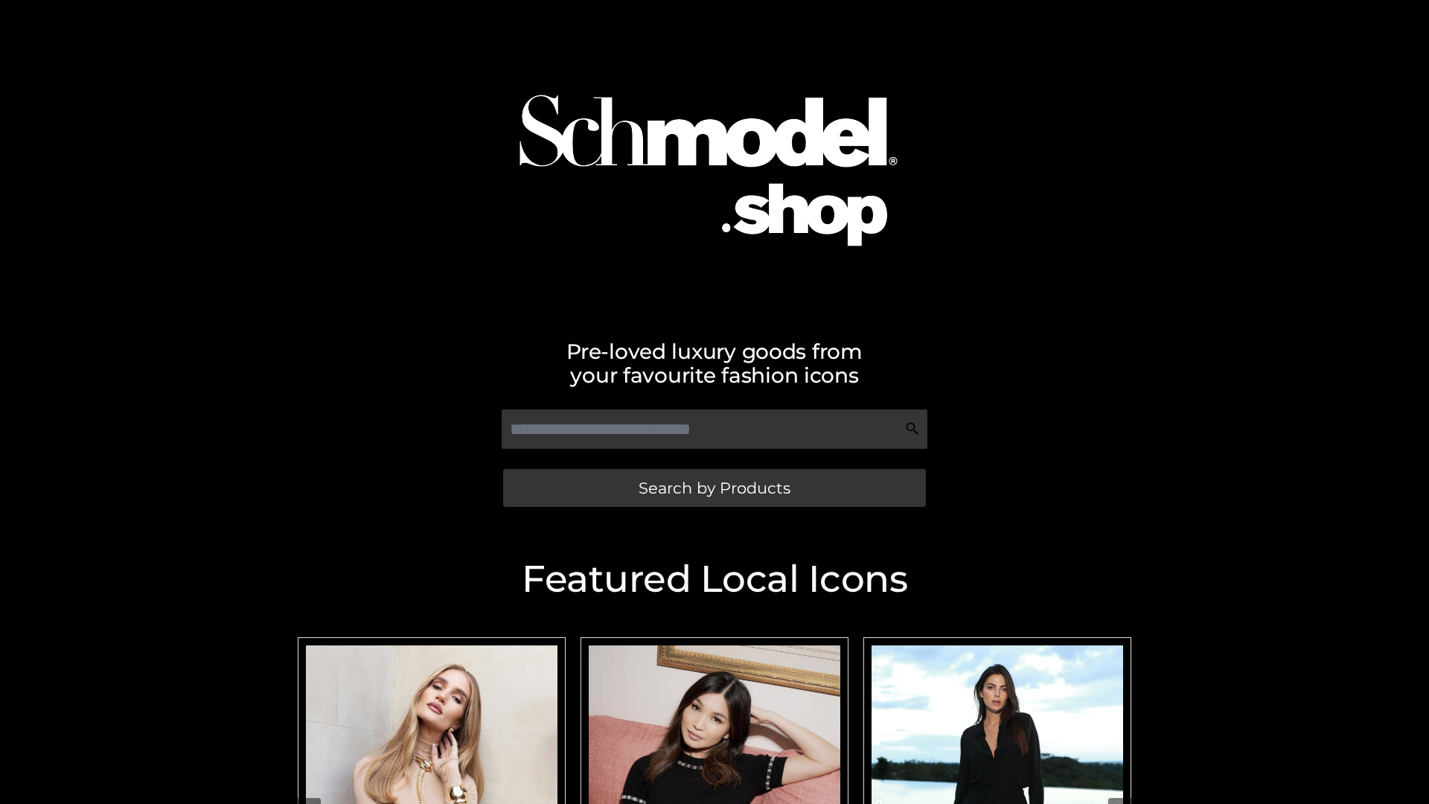 The height and width of the screenshot is (804, 1429). What do you see at coordinates (715, 363) in the screenshot?
I see `h2: Pre-loved luxury goods from your favourite fashion icons` at bounding box center [715, 363].